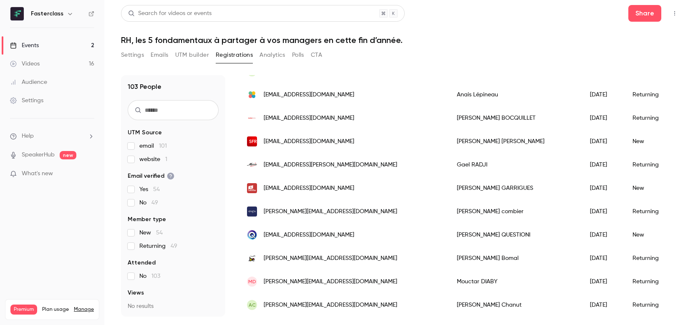 Image resolution: width=698 pixels, height=325 pixels. I want to click on span: 103, so click(156, 276).